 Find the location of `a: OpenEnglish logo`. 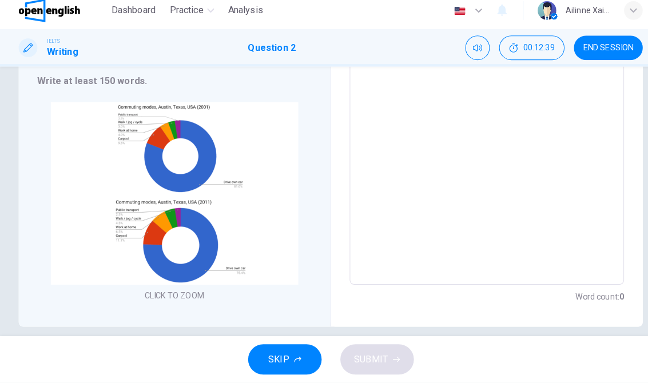

a: OpenEnglish logo is located at coordinates (61, 18).